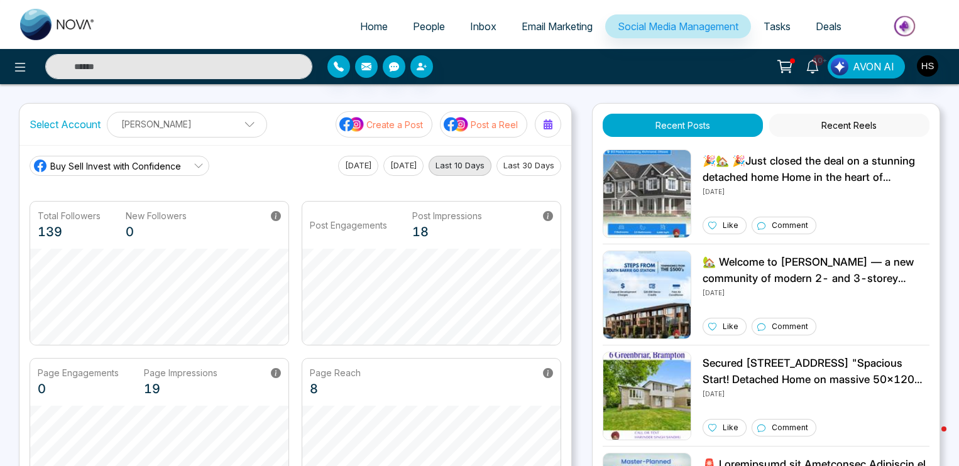  Describe the element at coordinates (65, 124) in the screenshot. I see `label: Select Account` at that location.